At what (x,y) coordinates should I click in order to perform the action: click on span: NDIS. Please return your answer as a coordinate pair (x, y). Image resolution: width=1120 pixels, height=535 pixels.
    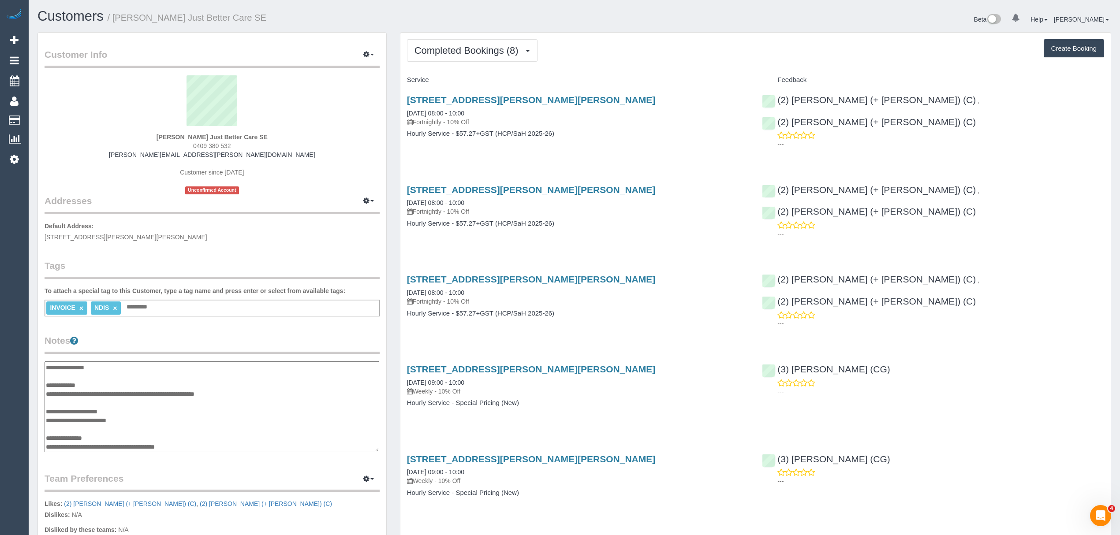
    Looking at the image, I should click on (101, 308).